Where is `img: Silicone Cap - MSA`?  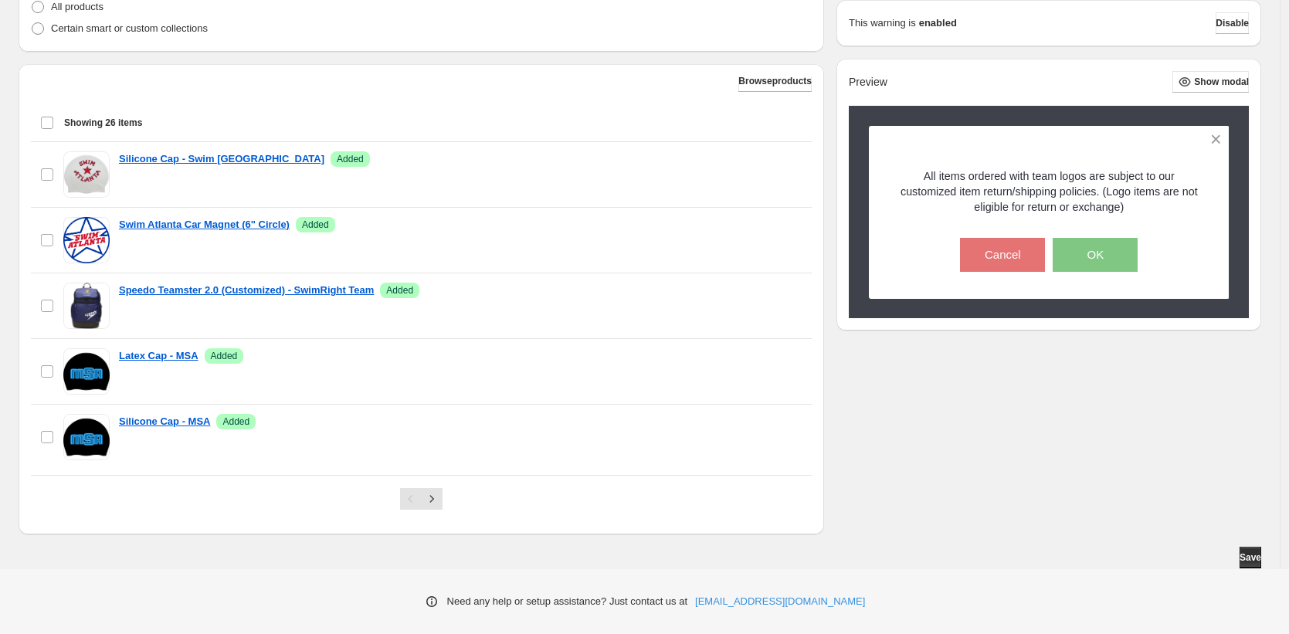
img: Silicone Cap - MSA is located at coordinates (86, 437).